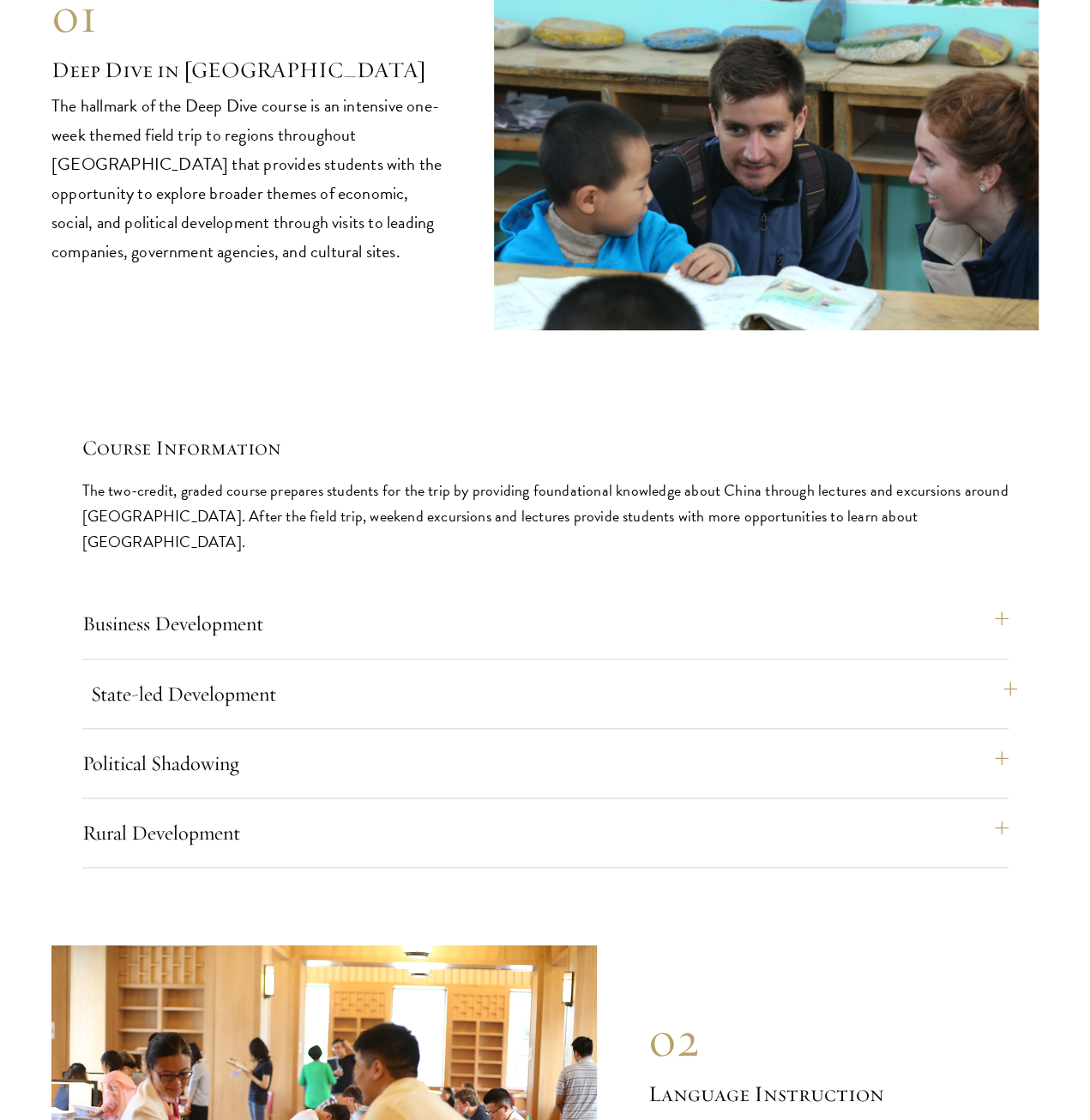  What do you see at coordinates (554, 693) in the screenshot?
I see `button: State-led Development` at bounding box center [554, 693].